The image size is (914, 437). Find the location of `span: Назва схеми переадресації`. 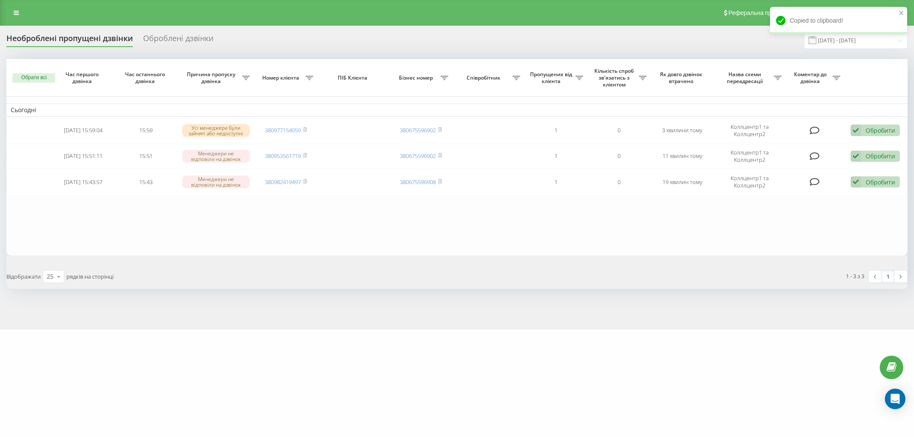

span: Назва схеми переадресації is located at coordinates (746, 78).